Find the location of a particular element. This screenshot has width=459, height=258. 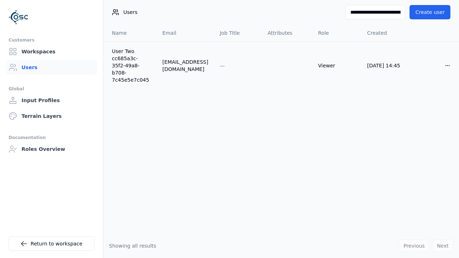

th: Job Title is located at coordinates (238, 33).